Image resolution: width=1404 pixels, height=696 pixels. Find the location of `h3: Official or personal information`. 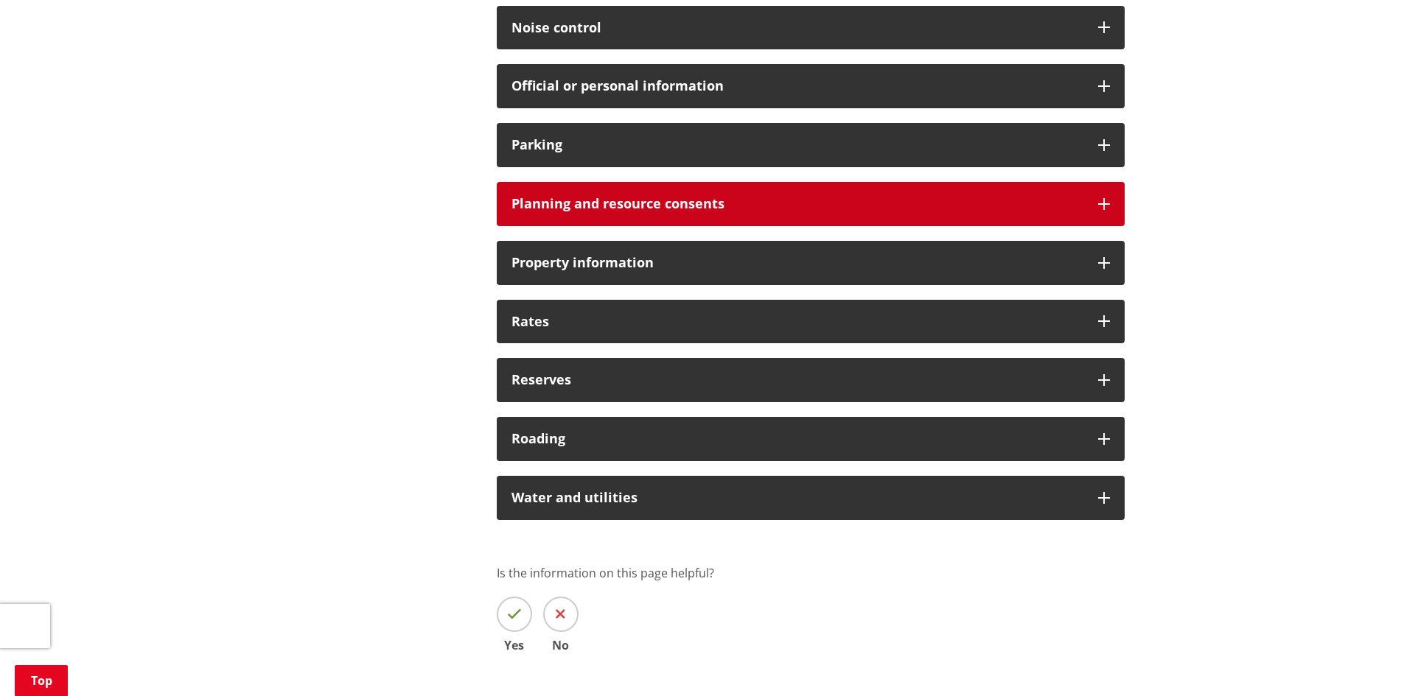

h3: Official or personal information is located at coordinates (797, 86).